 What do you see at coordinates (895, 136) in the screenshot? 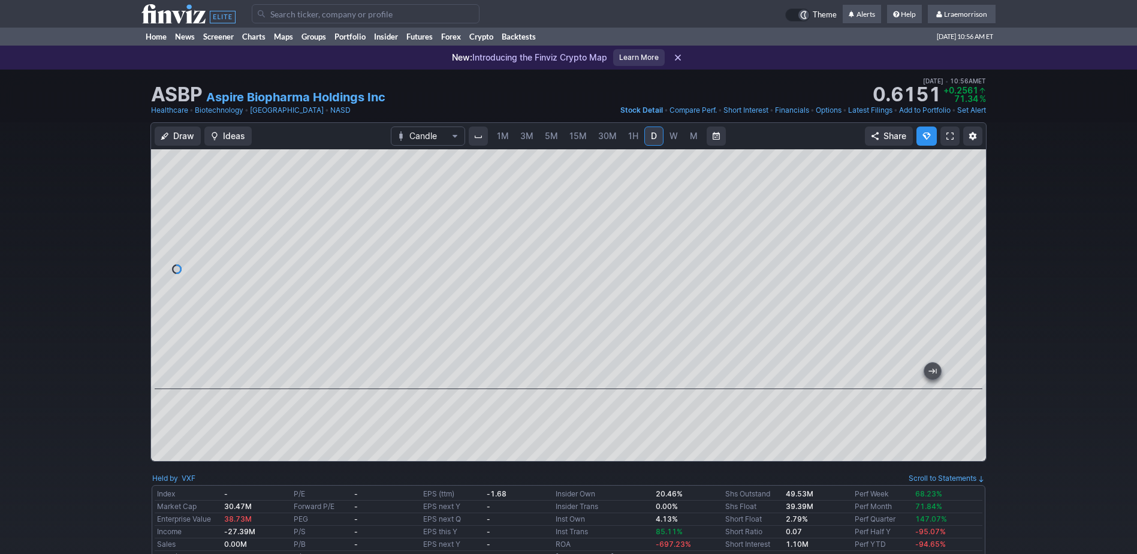
I see `span: Share` at bounding box center [895, 136].